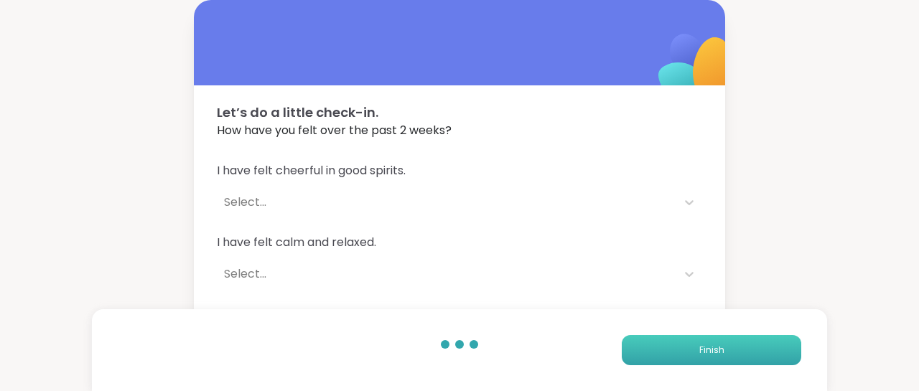 The width and height of the screenshot is (919, 391). What do you see at coordinates (460, 112) in the screenshot?
I see `span: Let’s do a little check-in.` at bounding box center [460, 112].